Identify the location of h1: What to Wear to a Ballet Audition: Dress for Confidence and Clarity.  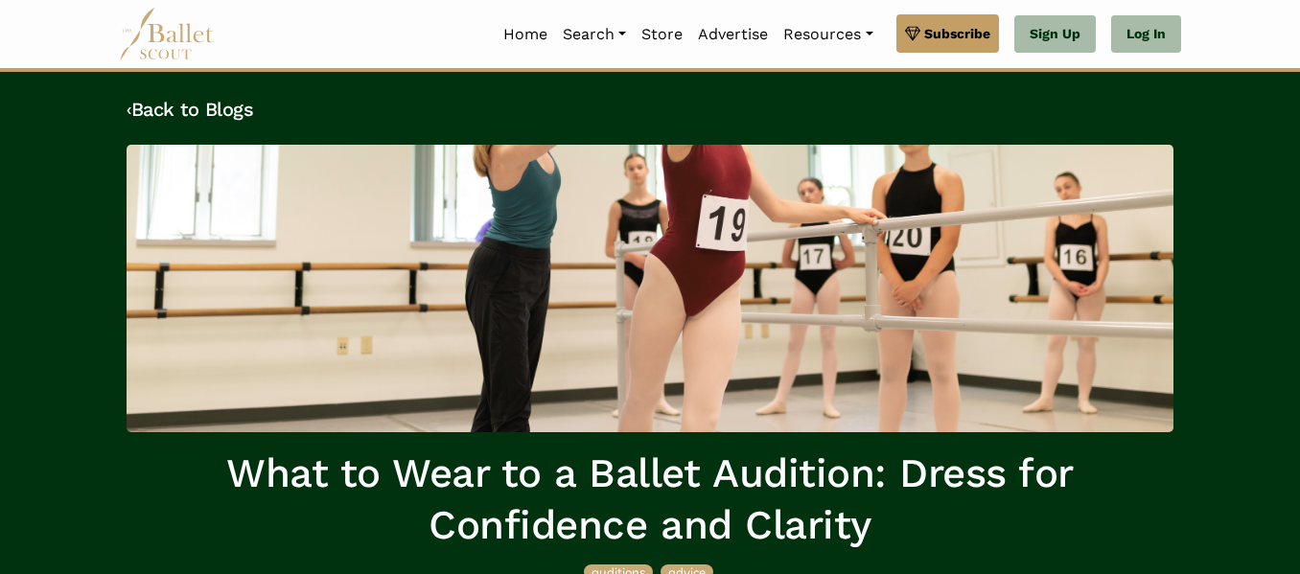
(650, 500).